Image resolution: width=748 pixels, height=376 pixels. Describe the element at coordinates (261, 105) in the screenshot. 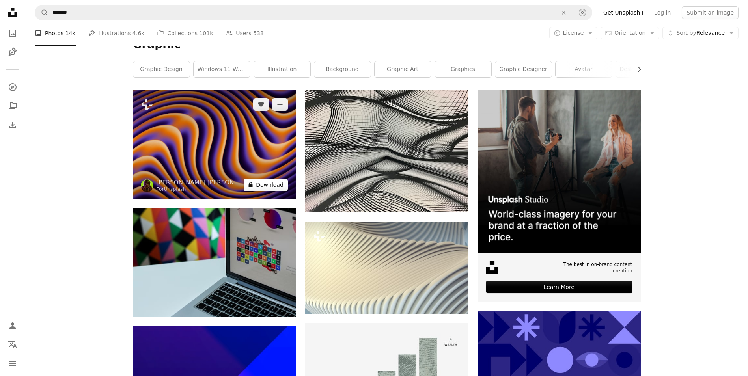

I see `button: Like` at that location.